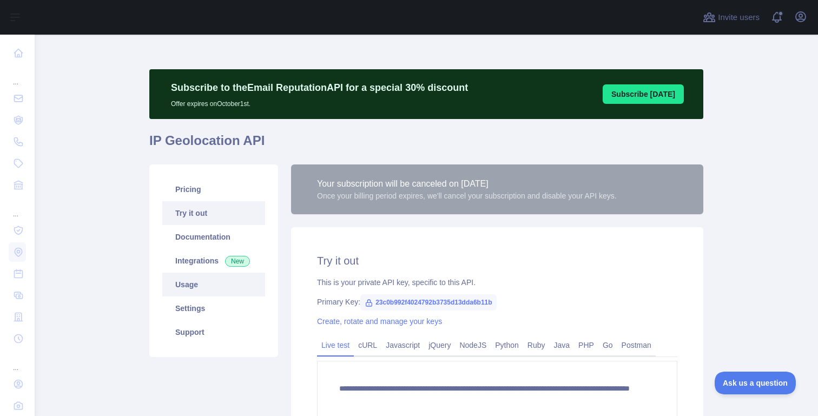 This screenshot has height=416, width=818. Describe the element at coordinates (428, 302) in the screenshot. I see `span: 23c0b992f4024792b3735d13dda6b11b` at that location.